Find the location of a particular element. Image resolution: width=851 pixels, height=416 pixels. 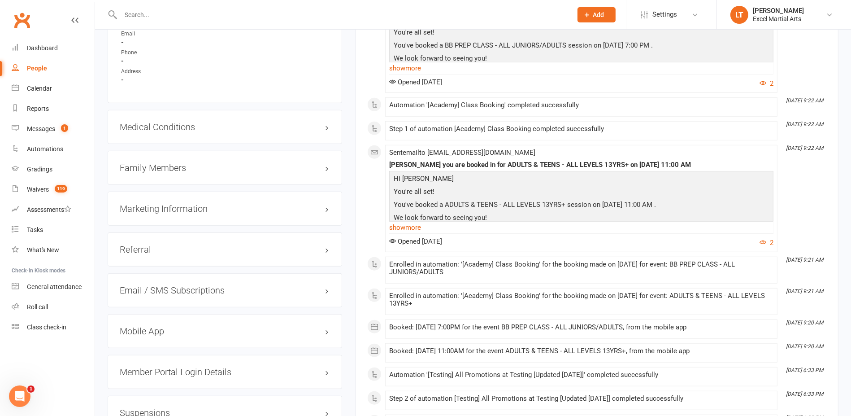

h3: Mobile App is located at coordinates (225, 331).